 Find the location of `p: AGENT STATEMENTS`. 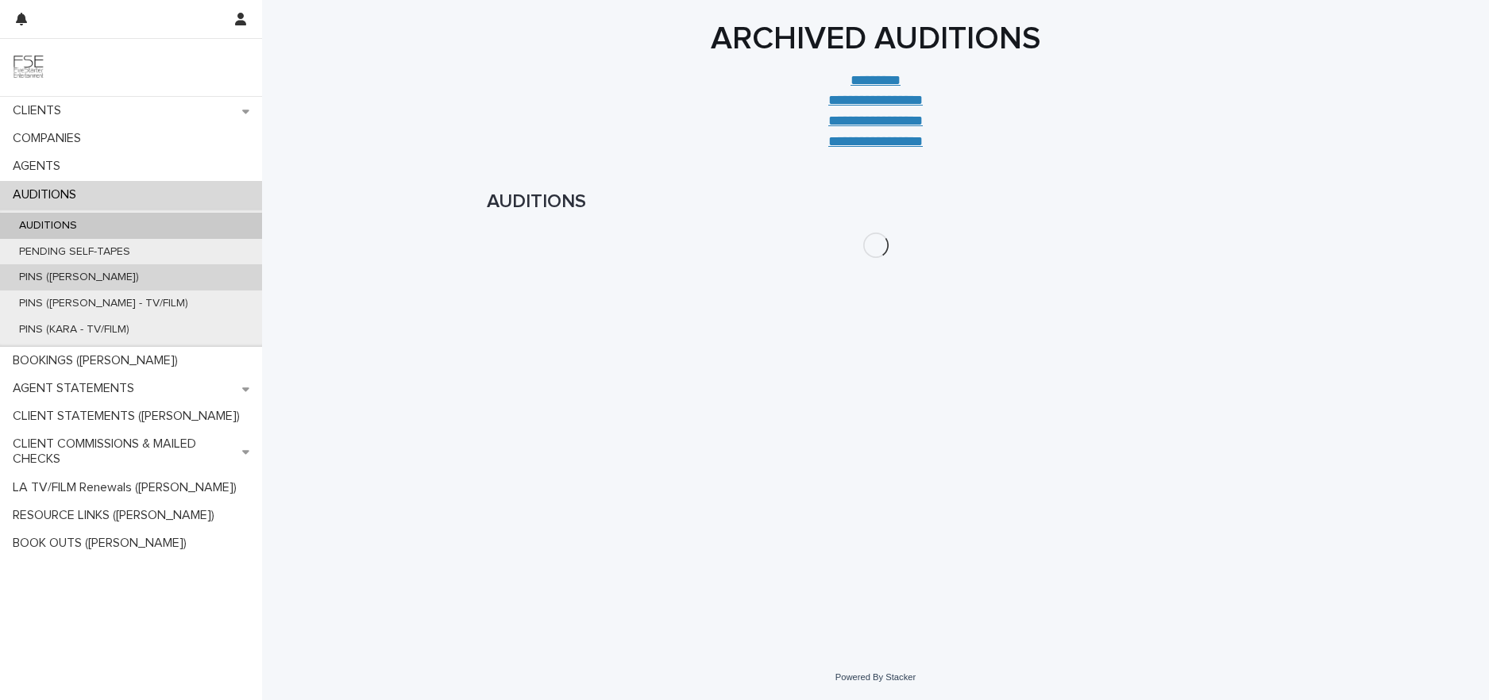

p: AGENT STATEMENTS is located at coordinates (76, 388).